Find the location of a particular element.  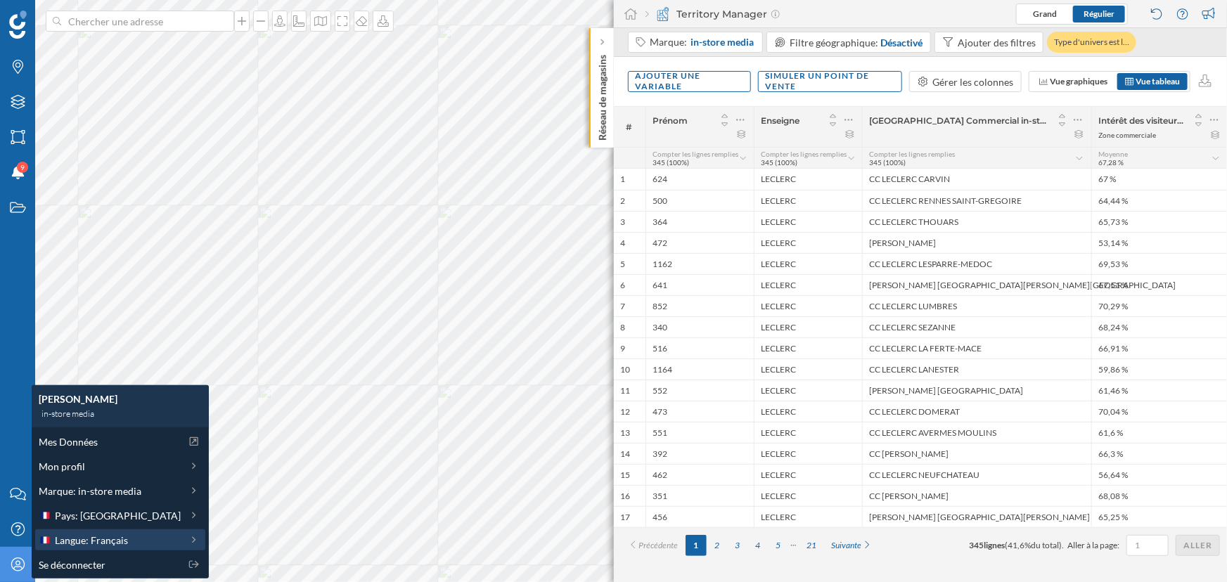

span: 41,6% is located at coordinates (1019, 545).